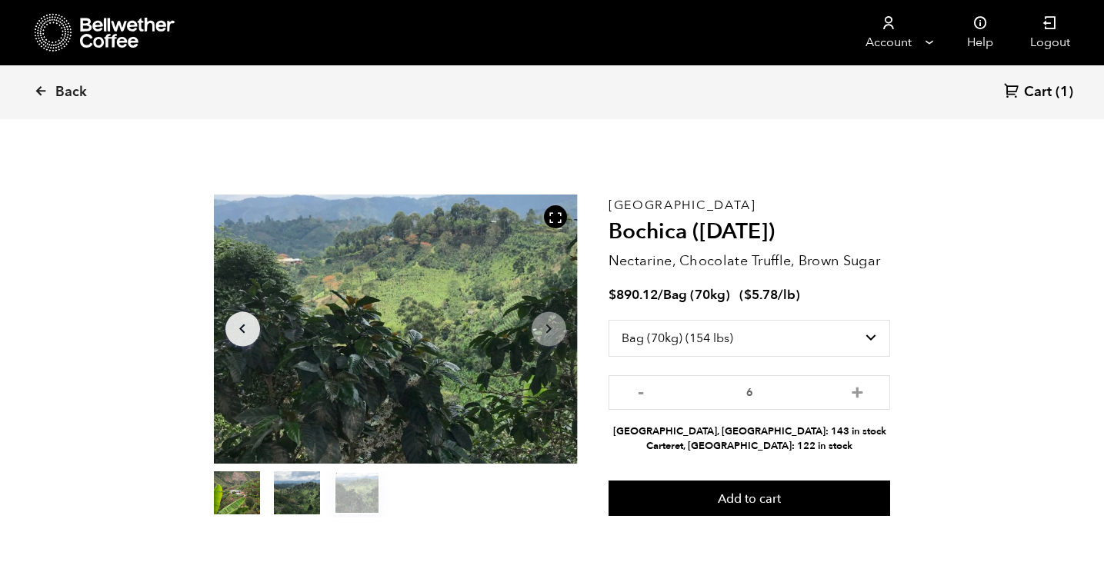  Describe the element at coordinates (1064, 92) in the screenshot. I see `span: (1)` at that location.